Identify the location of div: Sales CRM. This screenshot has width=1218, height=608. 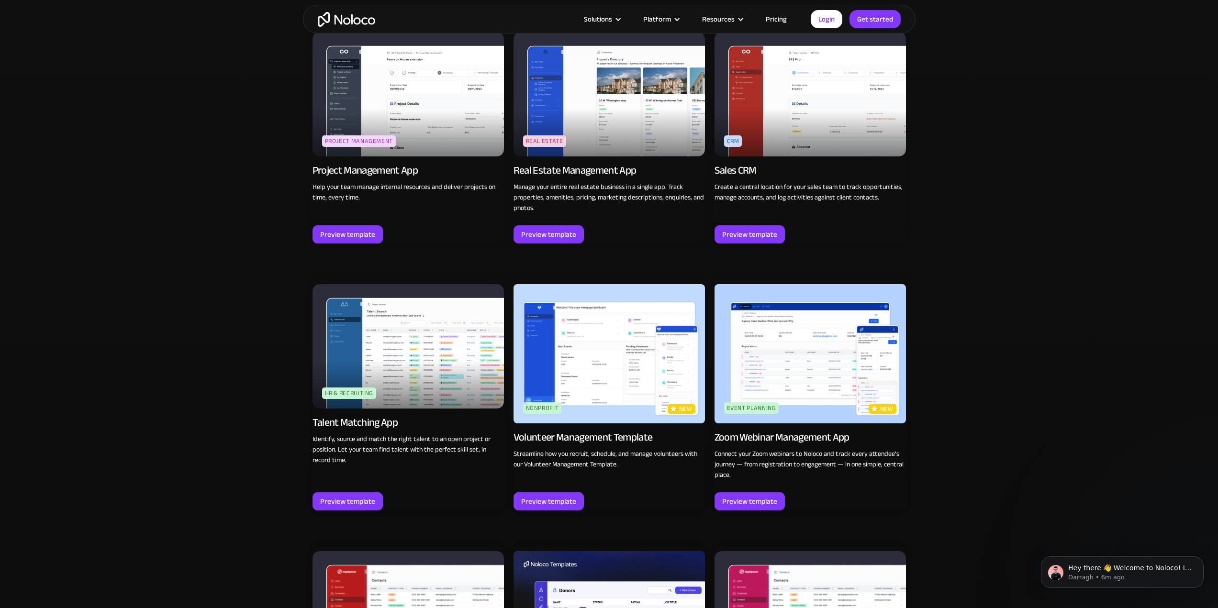
(736, 170).